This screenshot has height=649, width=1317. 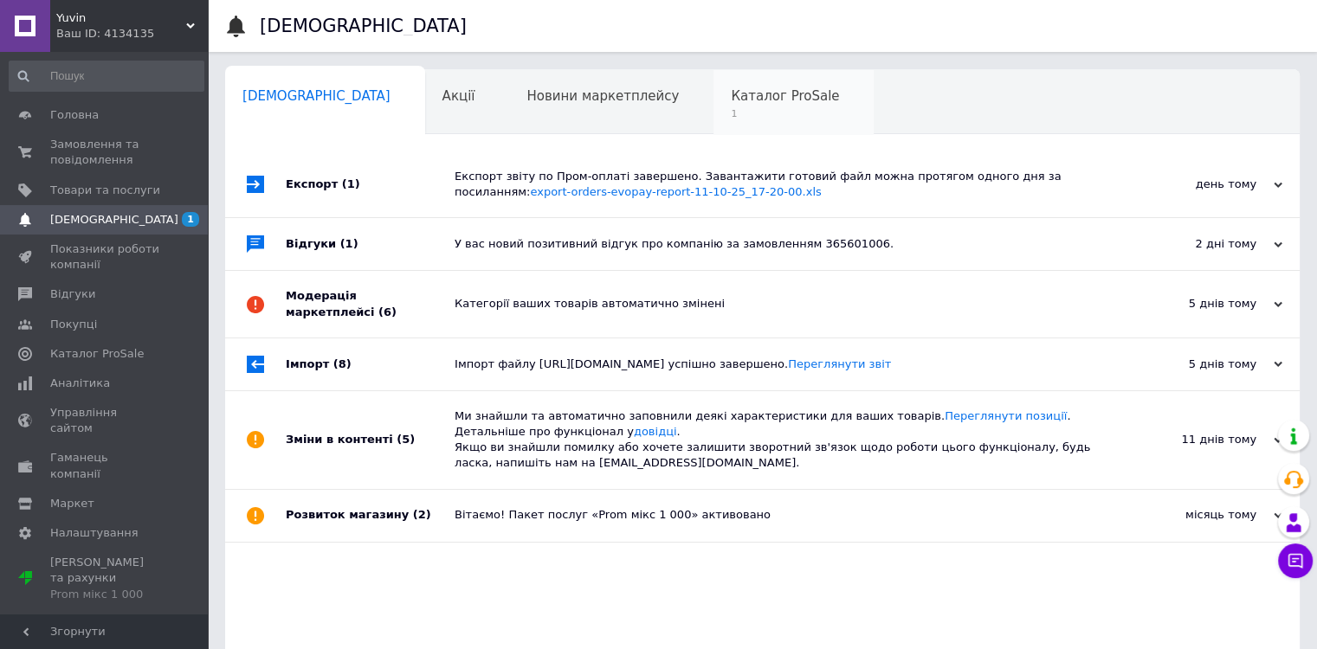 I want to click on div: день тому, so click(x=1195, y=184).